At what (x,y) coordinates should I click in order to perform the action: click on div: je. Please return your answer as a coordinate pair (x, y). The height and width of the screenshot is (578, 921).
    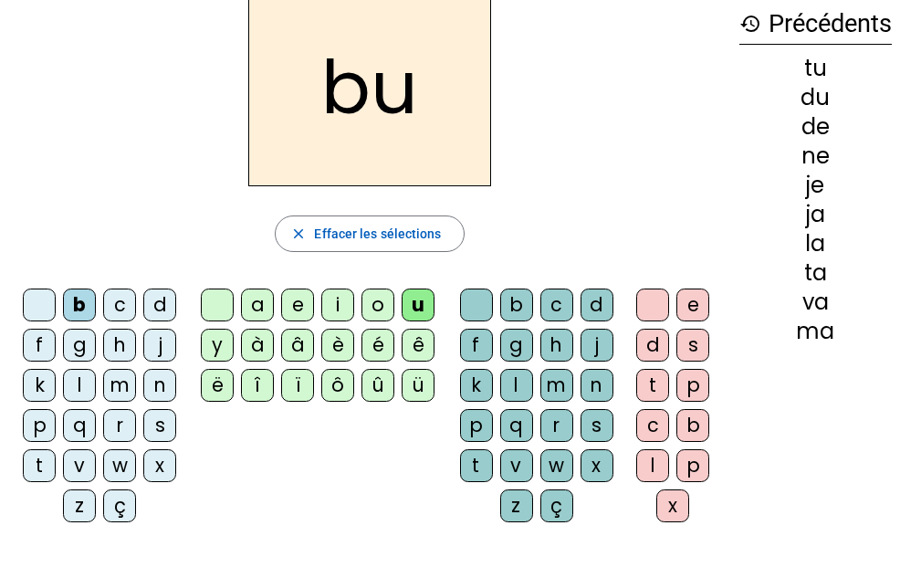
    Looking at the image, I should click on (815, 185).